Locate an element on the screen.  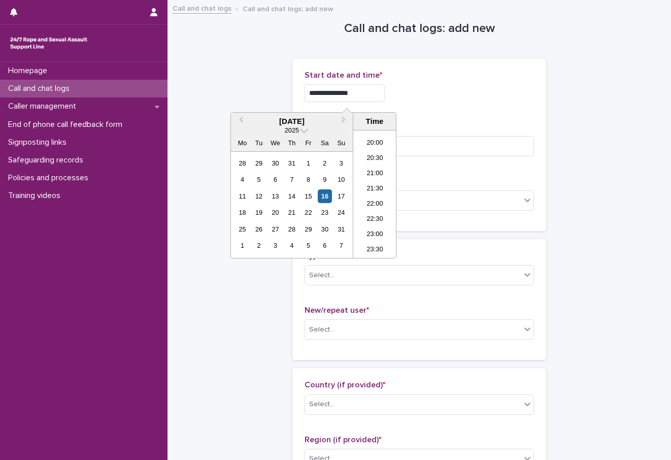
div: Choose Thursday, 4 September 2025 is located at coordinates (291, 245).